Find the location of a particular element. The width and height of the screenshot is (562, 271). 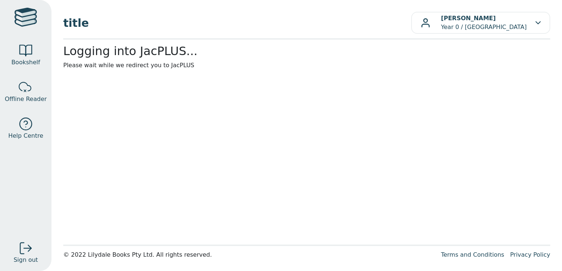

h2: Logging into JacPLUS... is located at coordinates (307, 51).